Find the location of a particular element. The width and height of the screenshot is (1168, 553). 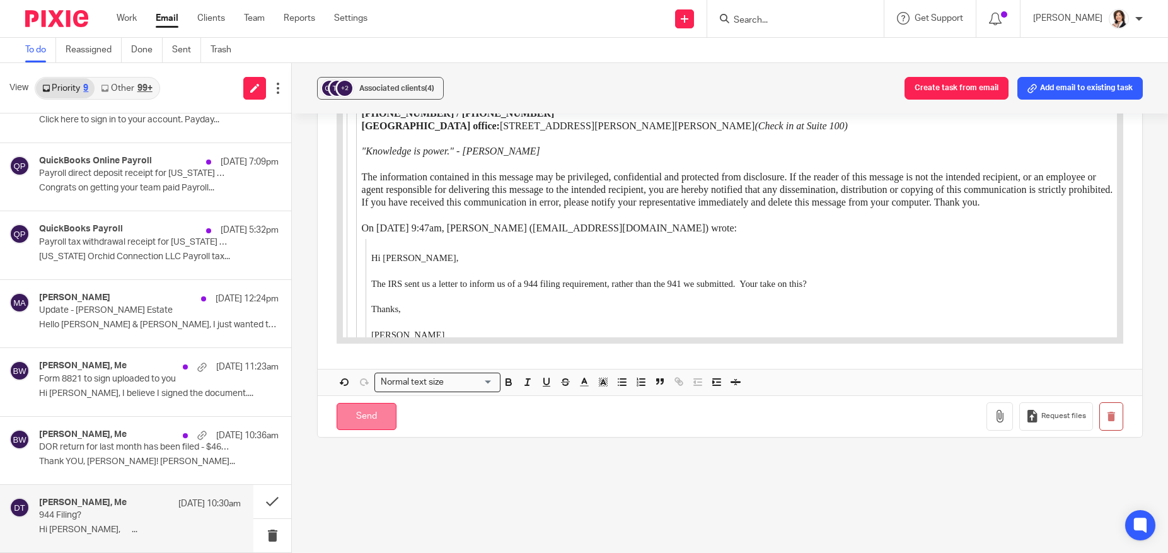

a: Done is located at coordinates (147, 50).